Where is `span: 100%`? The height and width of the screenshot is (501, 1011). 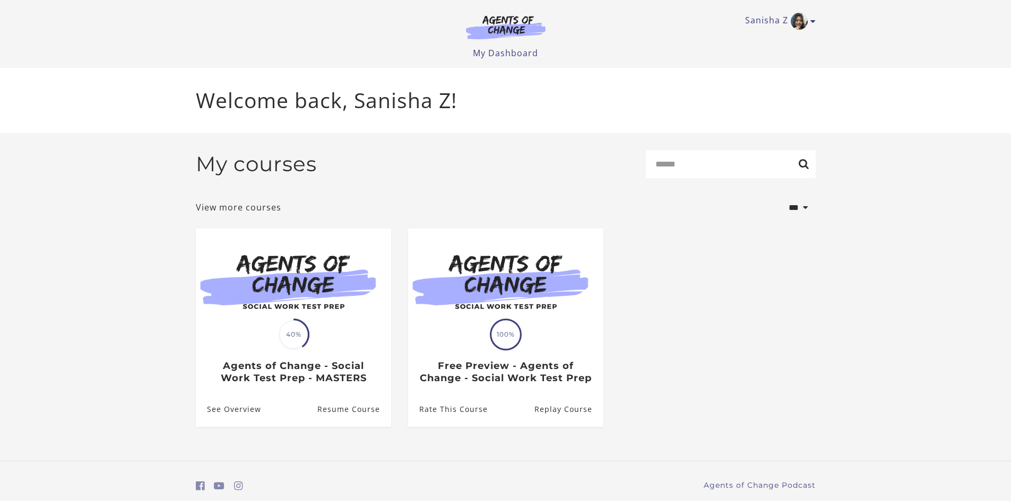 span: 100% is located at coordinates (506, 335).